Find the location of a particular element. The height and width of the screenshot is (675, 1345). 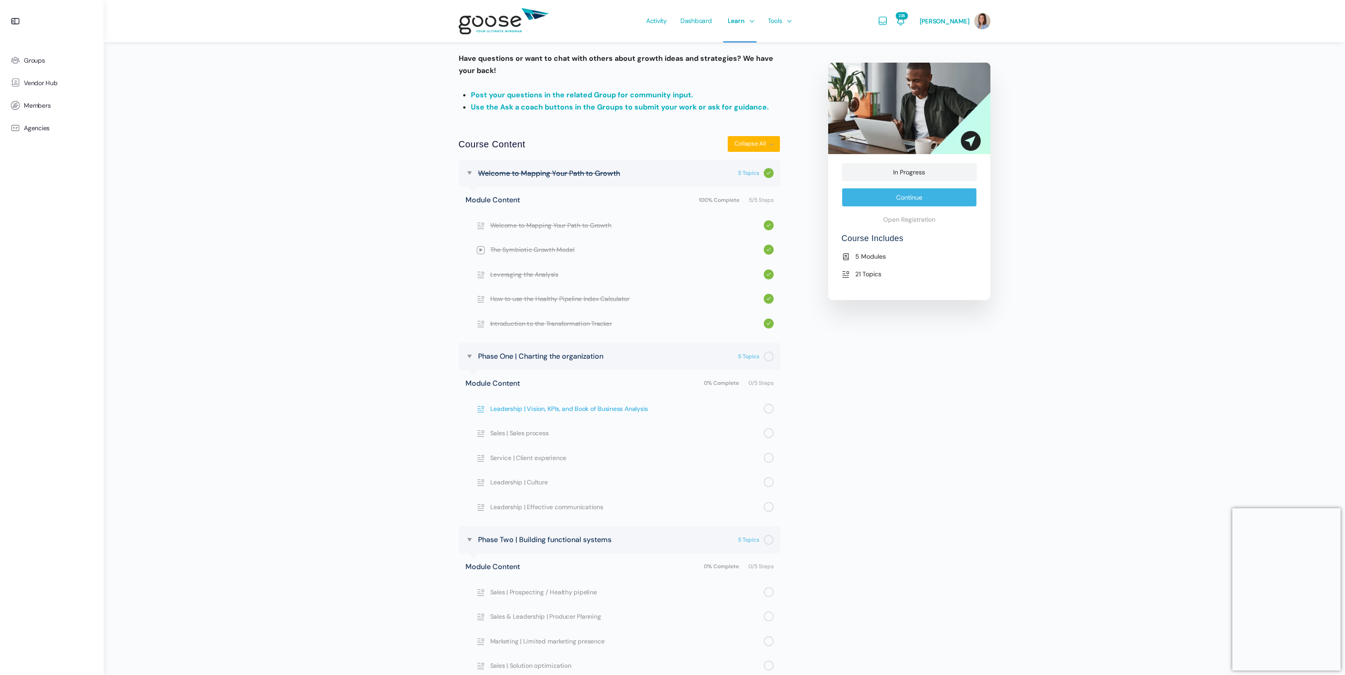

a: Groups is located at coordinates (52, 60).